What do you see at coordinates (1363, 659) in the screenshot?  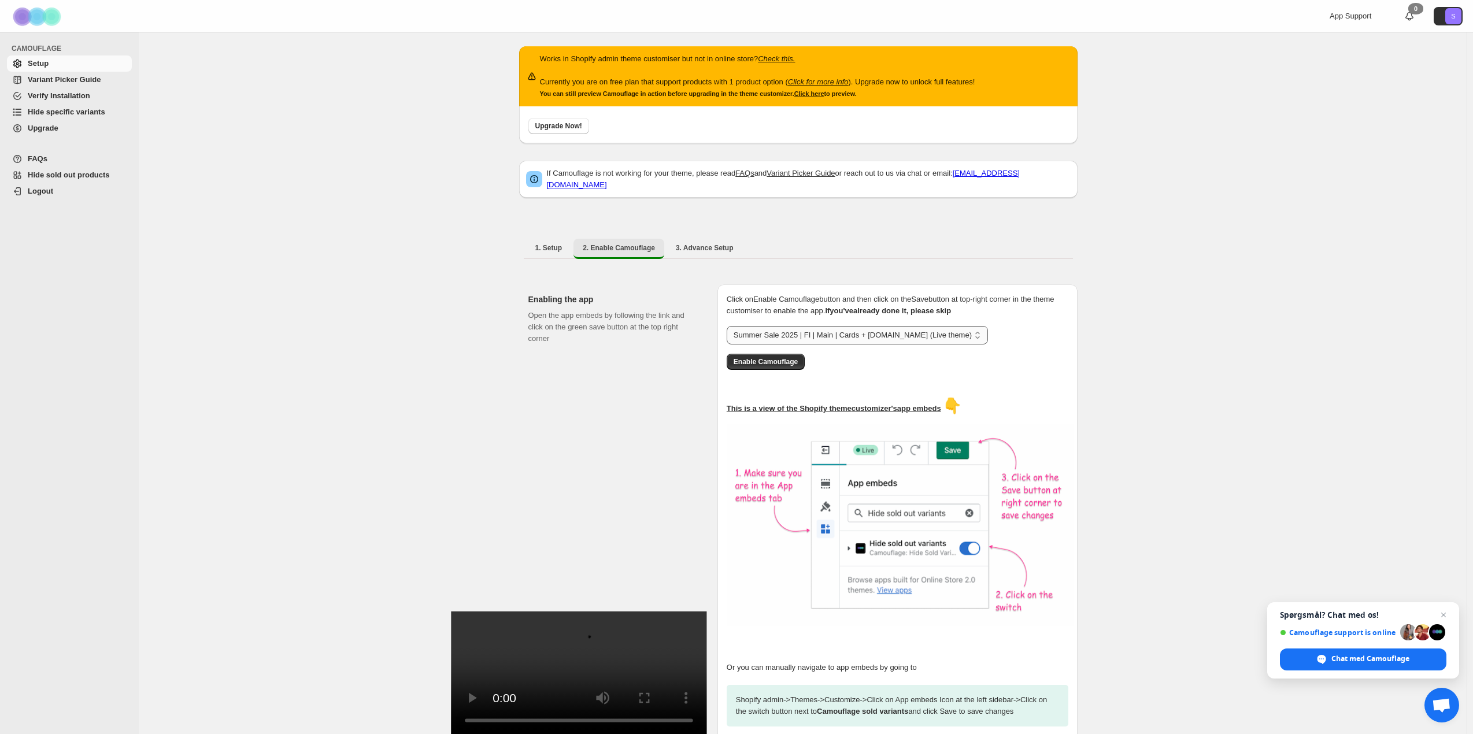 I see `div: Chat med Camouflage` at bounding box center [1363, 659].